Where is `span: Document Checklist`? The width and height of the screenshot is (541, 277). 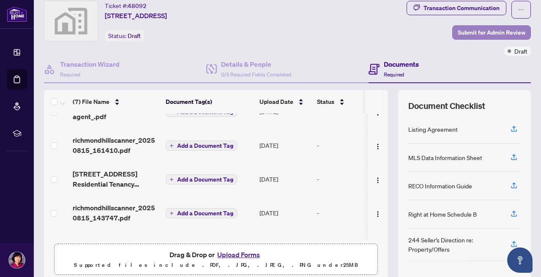 span: Document Checklist is located at coordinates (446, 106).